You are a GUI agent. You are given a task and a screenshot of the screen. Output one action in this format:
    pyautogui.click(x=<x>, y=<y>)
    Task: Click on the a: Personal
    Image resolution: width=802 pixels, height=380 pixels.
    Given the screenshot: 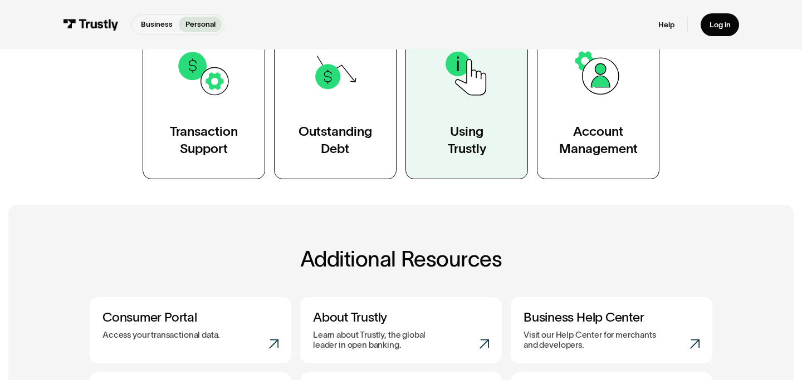 What is the action you would take?
    pyautogui.click(x=200, y=24)
    